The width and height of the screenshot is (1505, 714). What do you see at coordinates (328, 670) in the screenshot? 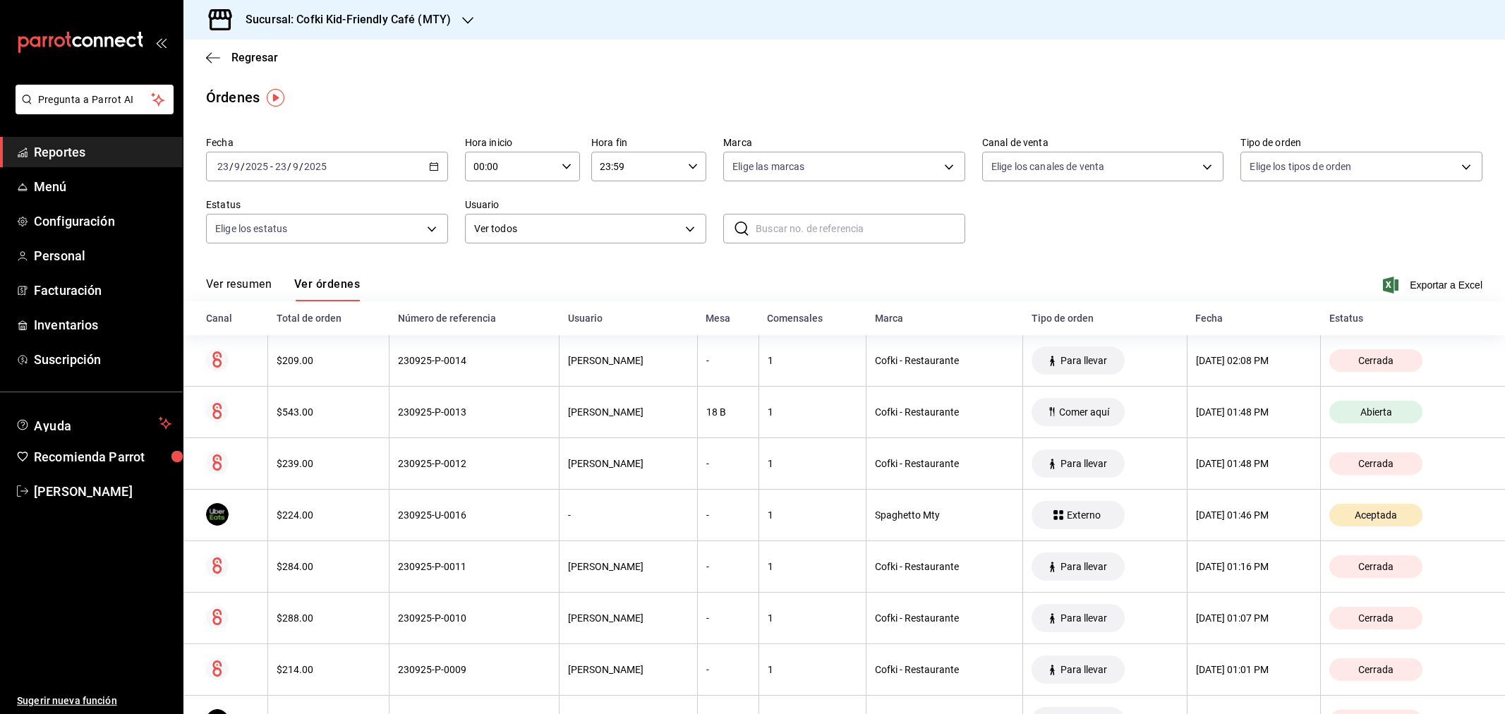
I see `div: $214.00` at bounding box center [328, 670].